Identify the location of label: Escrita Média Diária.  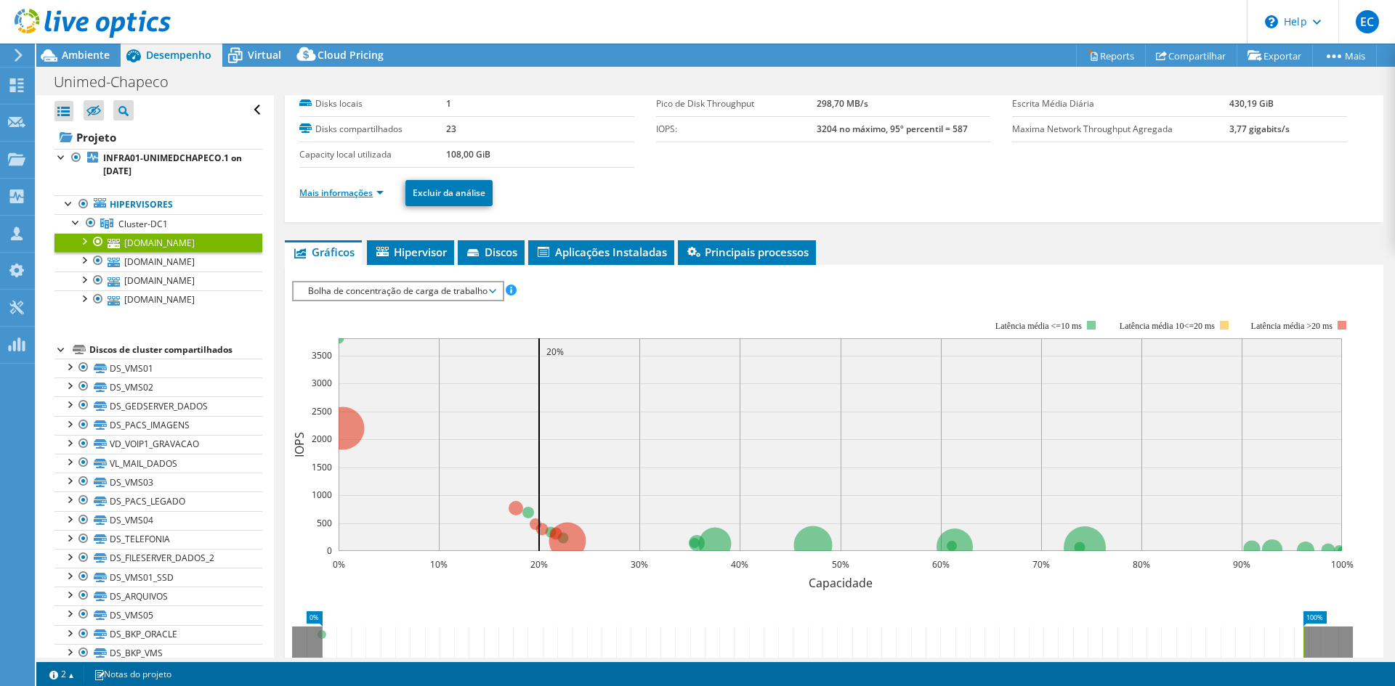
(1120, 104).